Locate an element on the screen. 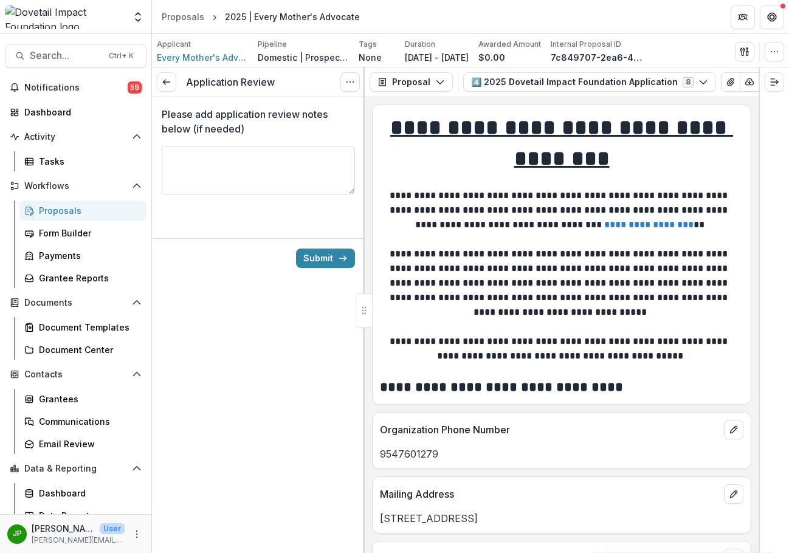  a: Every Mother's Advocate is located at coordinates (202, 57).